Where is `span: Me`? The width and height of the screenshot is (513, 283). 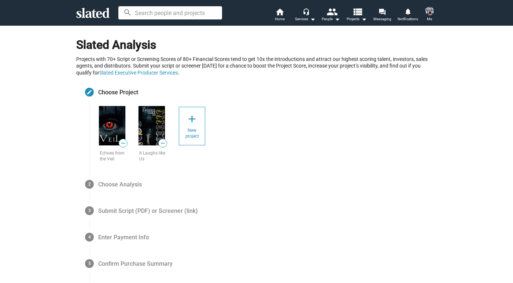
span: Me is located at coordinates (430, 19).